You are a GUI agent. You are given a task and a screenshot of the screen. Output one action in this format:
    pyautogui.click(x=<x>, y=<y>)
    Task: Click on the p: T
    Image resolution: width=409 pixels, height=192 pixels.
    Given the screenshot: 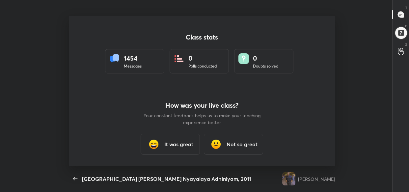 What is the action you would take?
    pyautogui.click(x=407, y=8)
    